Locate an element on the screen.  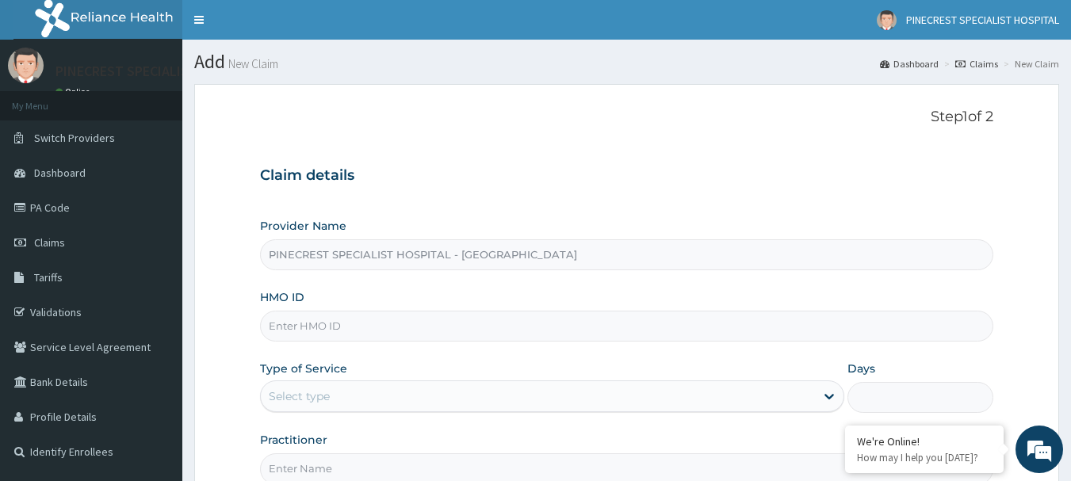
p: Step 1 of 2 is located at coordinates (627, 117).